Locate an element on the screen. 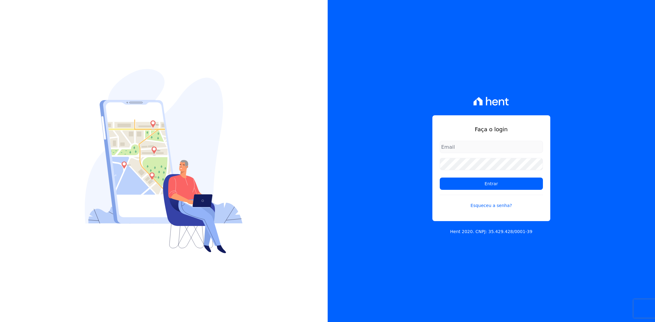 This screenshot has height=322, width=655. h1: Faça o login is located at coordinates (491, 129).